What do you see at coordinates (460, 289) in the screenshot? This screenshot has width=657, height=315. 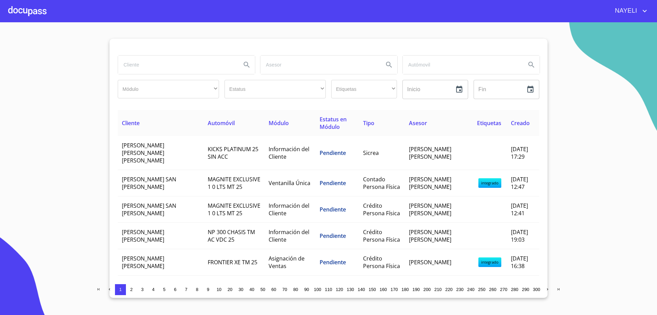 I see `button: 230` at bounding box center [460, 289].